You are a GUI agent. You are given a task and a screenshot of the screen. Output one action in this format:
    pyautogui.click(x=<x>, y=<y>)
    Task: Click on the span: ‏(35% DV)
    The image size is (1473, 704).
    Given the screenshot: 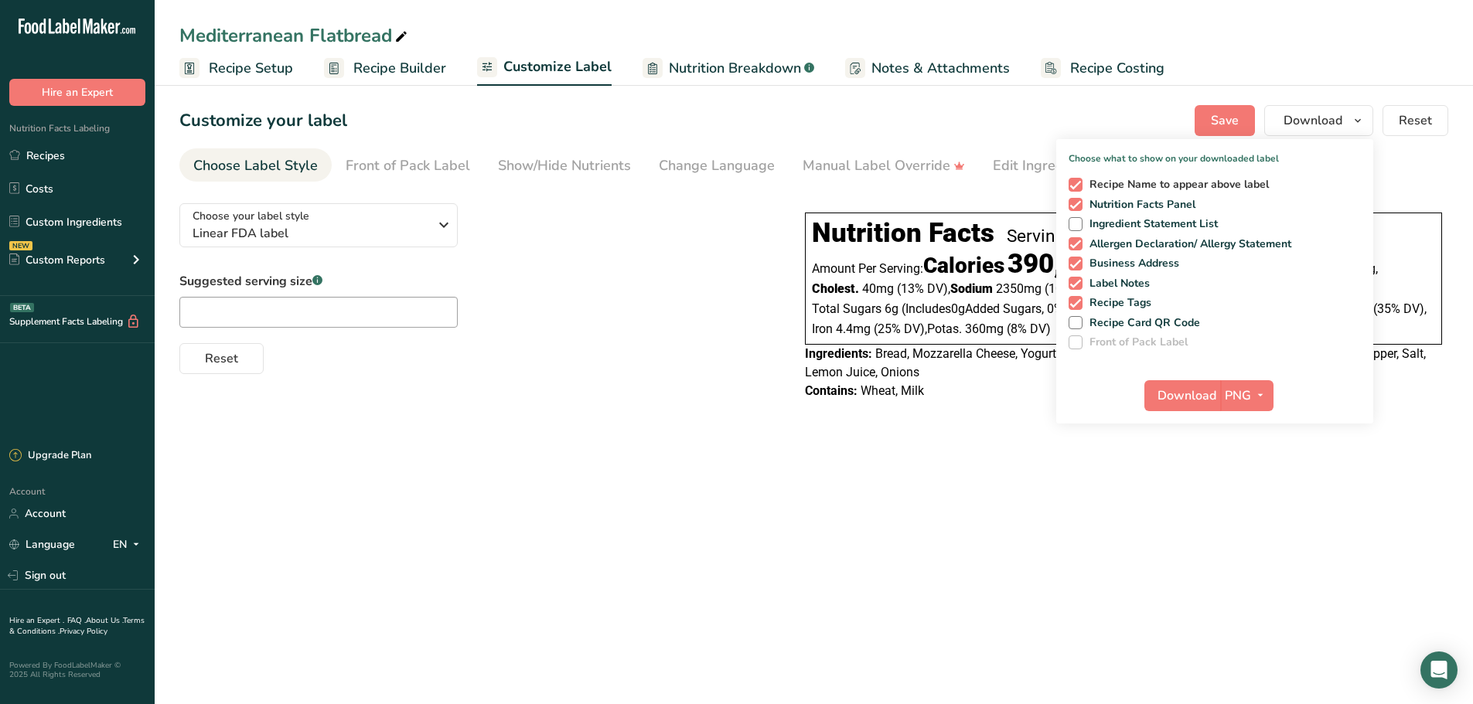 What is the action you would take?
    pyautogui.click(x=1399, y=308)
    